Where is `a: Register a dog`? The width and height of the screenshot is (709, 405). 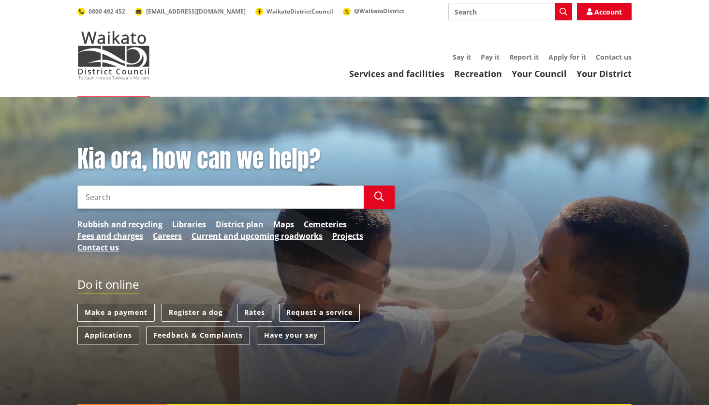 a: Register a dog is located at coordinates (196, 312).